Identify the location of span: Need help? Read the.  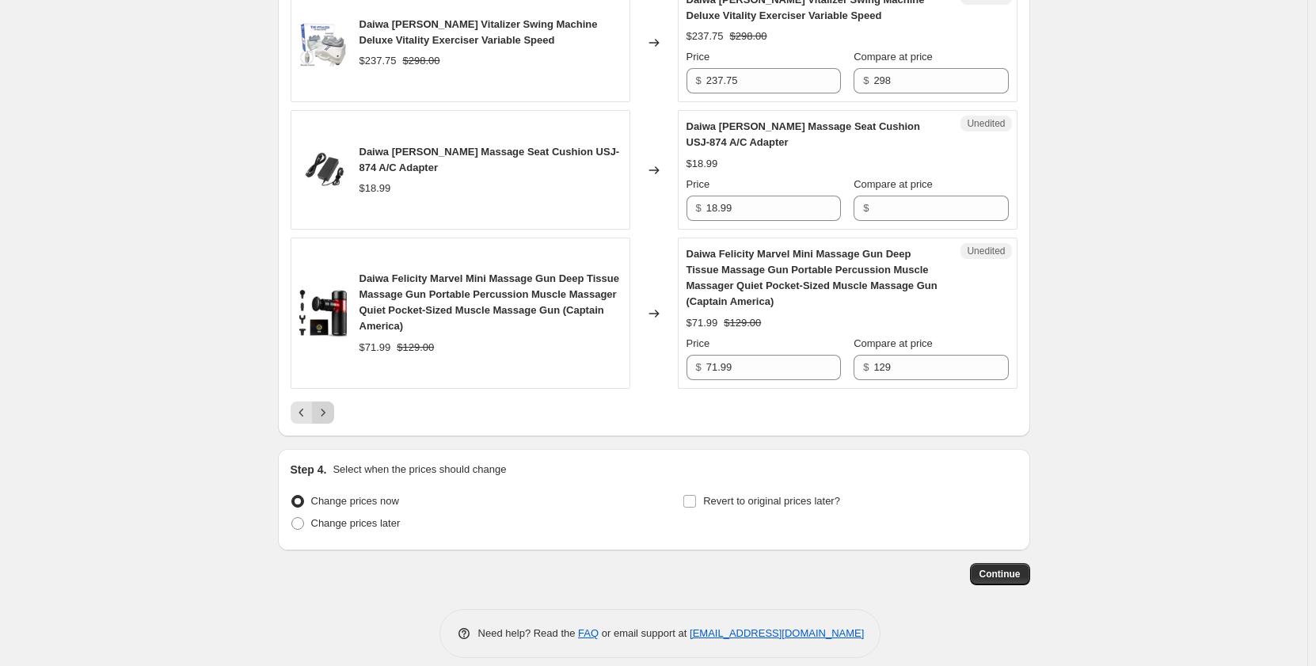
(528, 633).